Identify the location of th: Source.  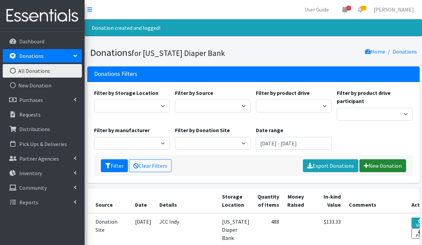
(109, 200).